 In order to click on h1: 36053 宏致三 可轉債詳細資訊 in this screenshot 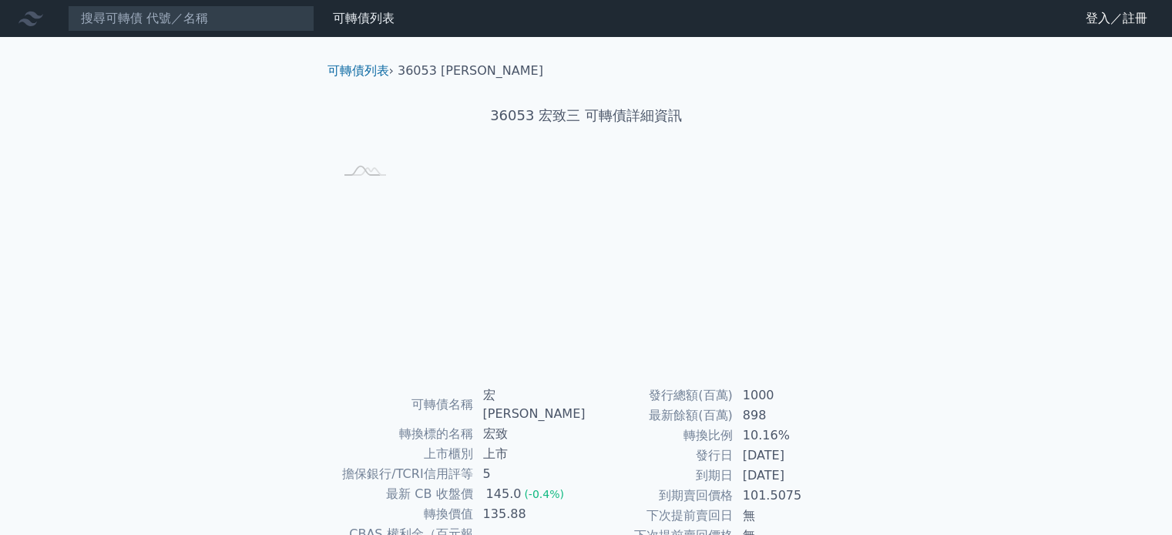, I will do `click(587, 116)`.